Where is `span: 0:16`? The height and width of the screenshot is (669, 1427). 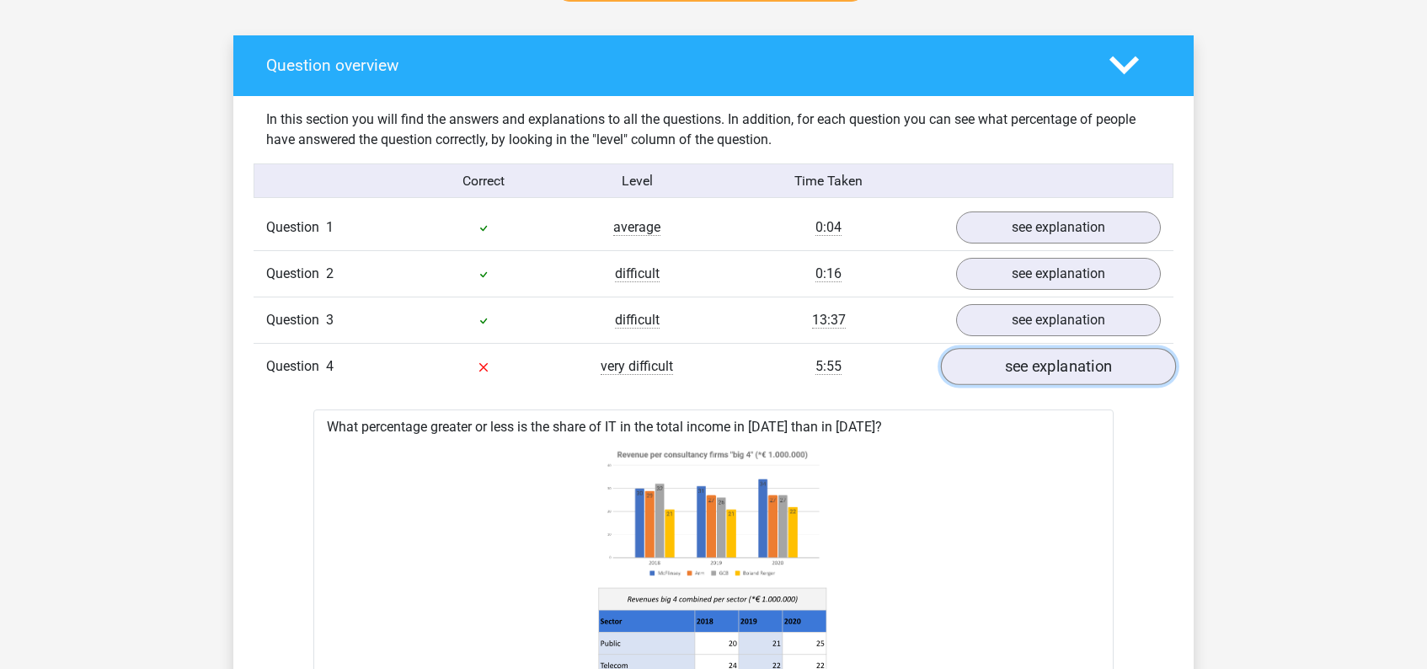 span: 0:16 is located at coordinates (828, 274).